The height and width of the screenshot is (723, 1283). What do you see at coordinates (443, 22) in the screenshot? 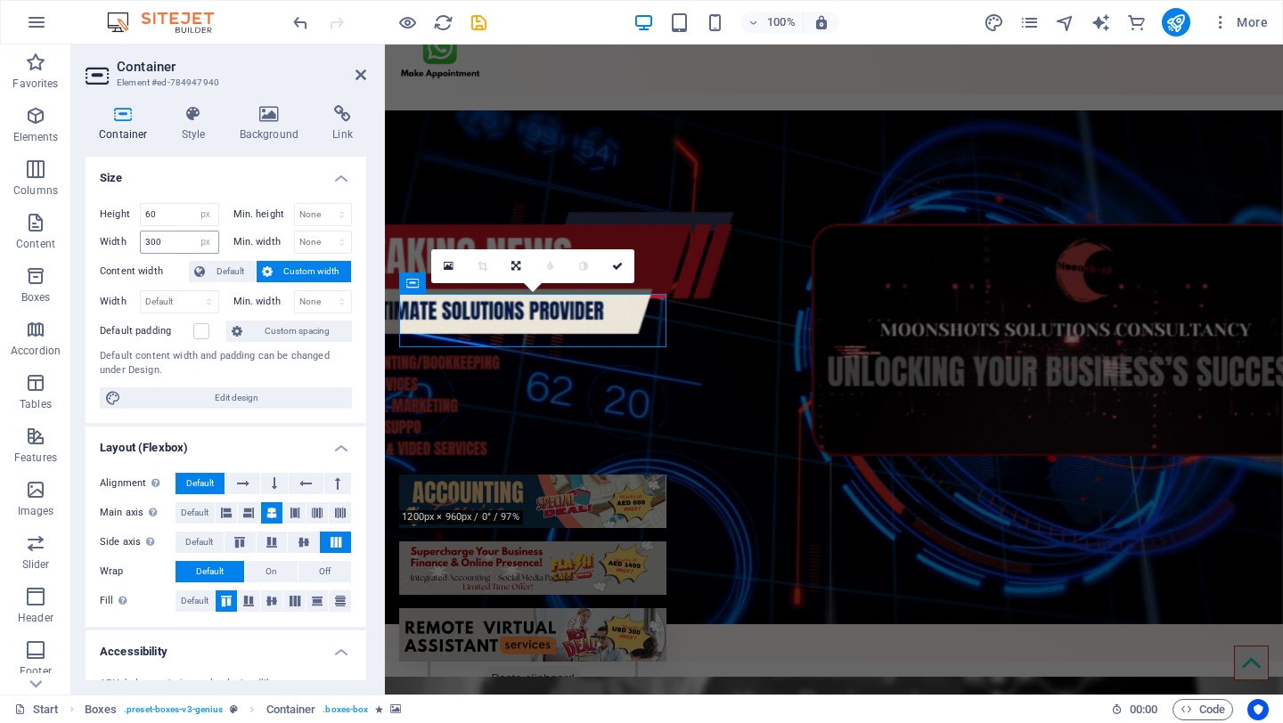
I see `button: reload` at bounding box center [443, 22].